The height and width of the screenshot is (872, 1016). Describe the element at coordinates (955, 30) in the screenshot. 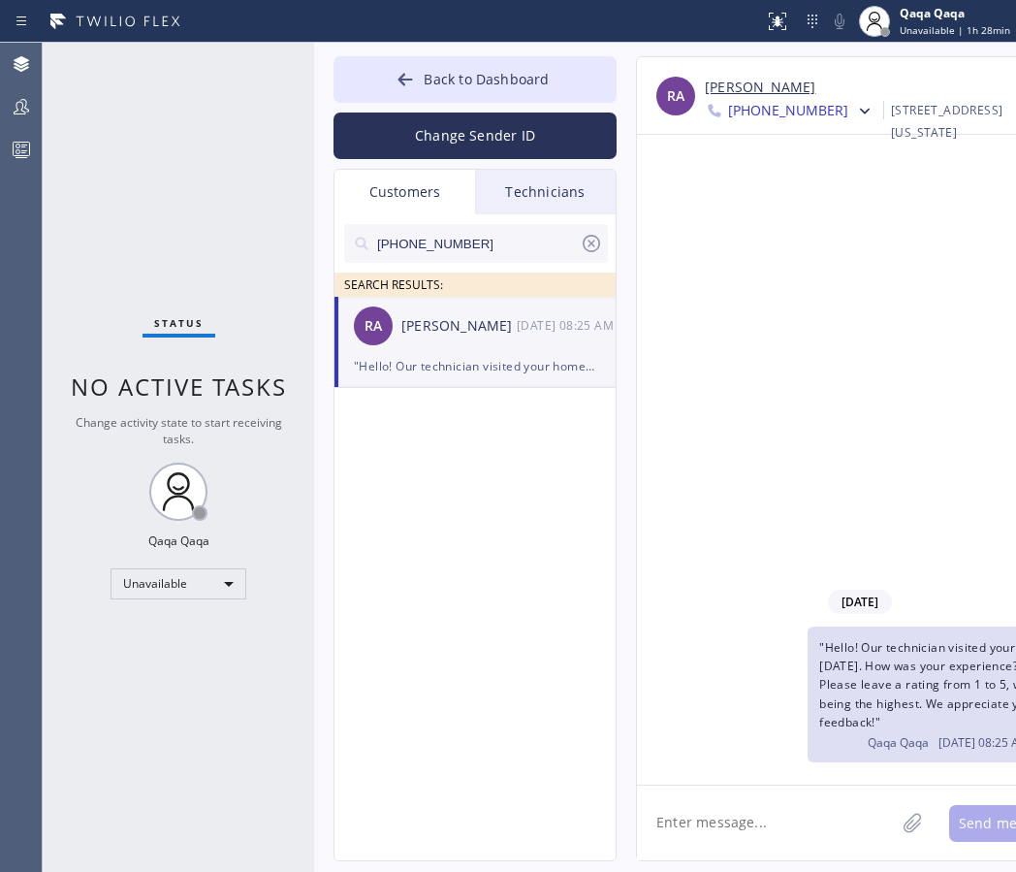

I see `span: Unavailable | 1h 28min` at that location.